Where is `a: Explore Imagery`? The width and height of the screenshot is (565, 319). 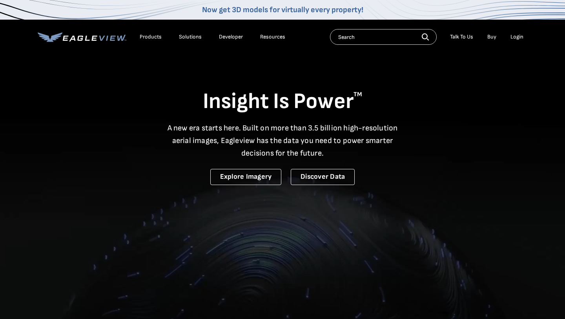 a: Explore Imagery is located at coordinates (246, 177).